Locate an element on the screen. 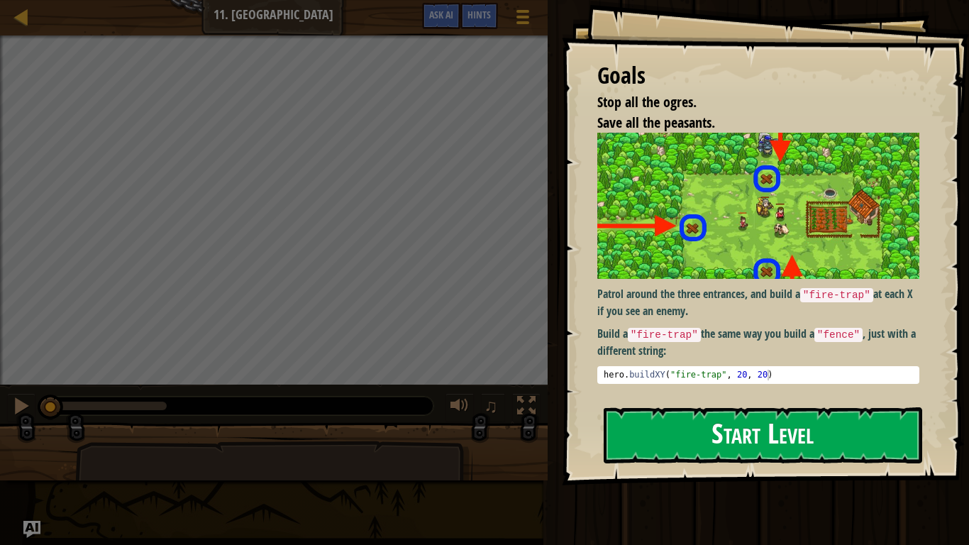 The width and height of the screenshot is (969, 545). p: Build a the same way you build a , just with a different string: is located at coordinates (758, 342).